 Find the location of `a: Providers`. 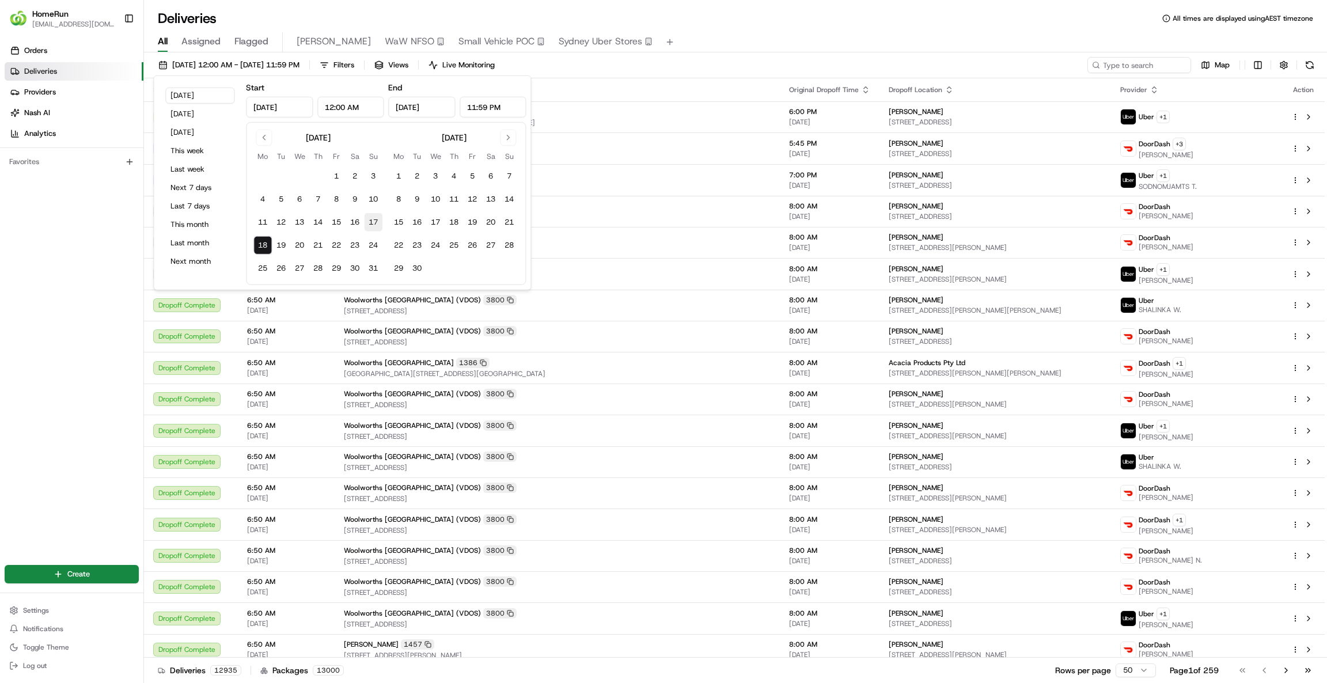

a: Providers is located at coordinates (74, 92).